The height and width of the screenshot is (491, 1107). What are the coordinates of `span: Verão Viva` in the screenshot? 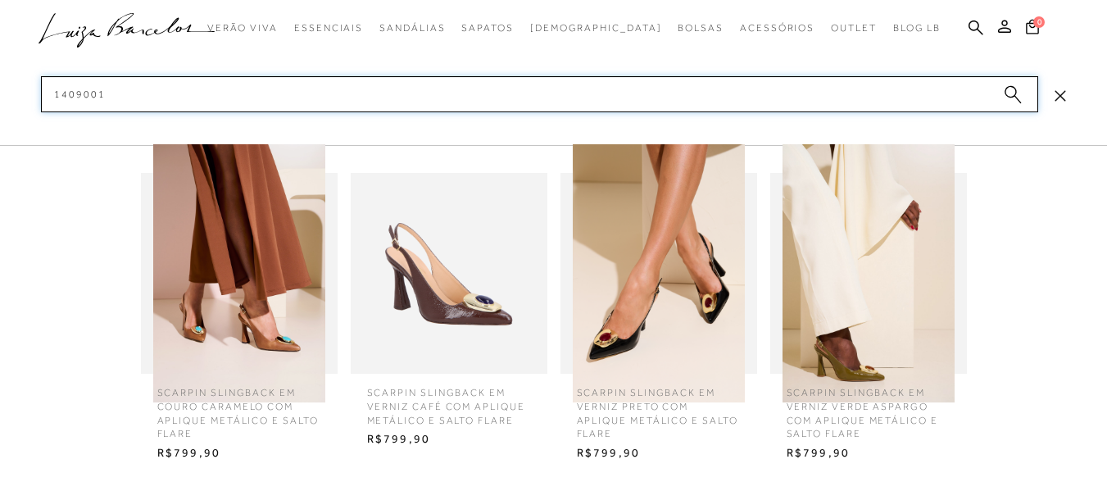 It's located at (243, 28).